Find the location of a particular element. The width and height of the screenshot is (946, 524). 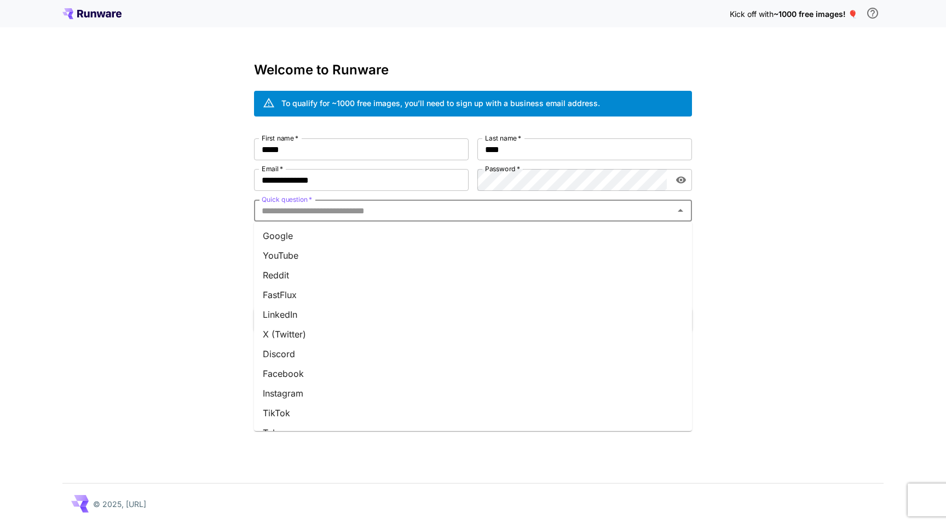

li: Discord is located at coordinates (473, 354).